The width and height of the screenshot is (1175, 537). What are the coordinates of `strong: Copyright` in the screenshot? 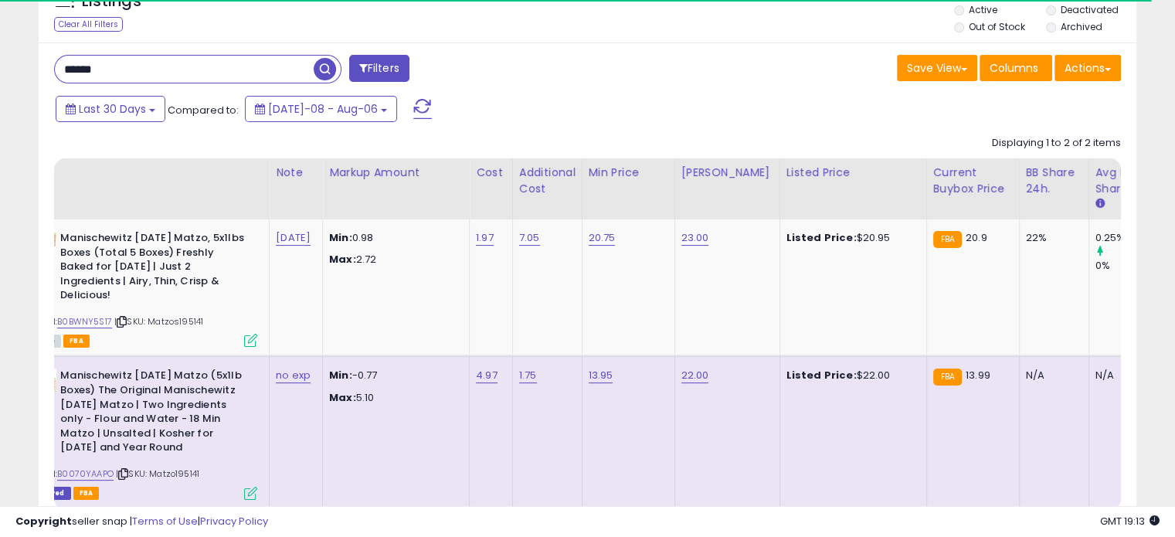 It's located at (43, 520).